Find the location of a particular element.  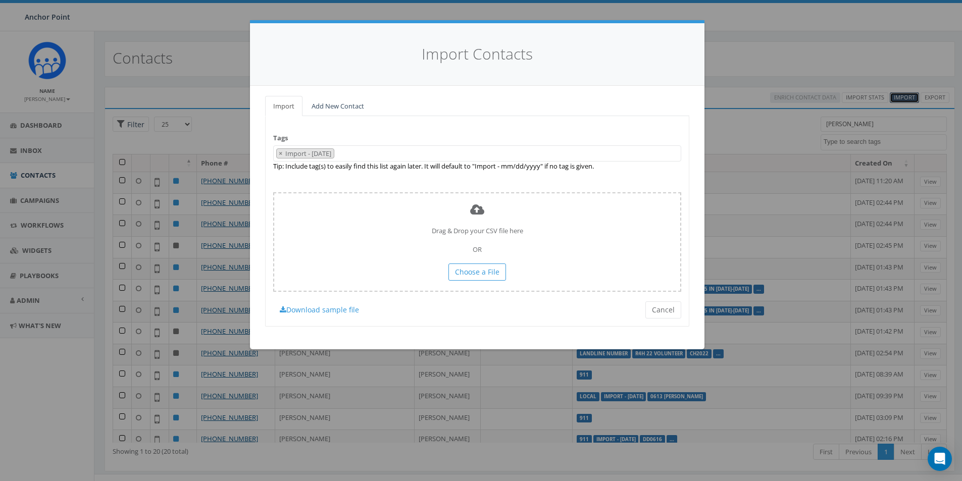

h4: Import Contacts is located at coordinates (477, 54).